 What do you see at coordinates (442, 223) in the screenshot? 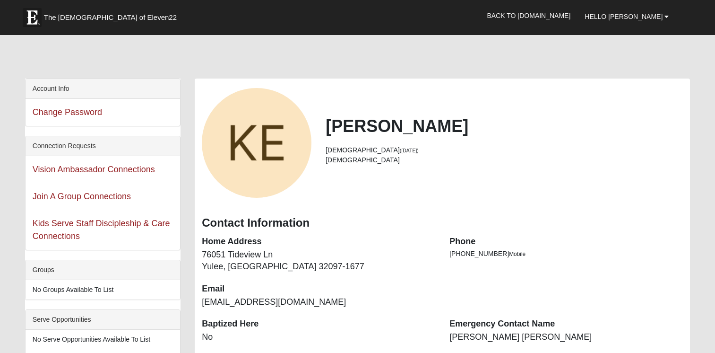
I see `h3: Contact Information` at bounding box center [442, 223].